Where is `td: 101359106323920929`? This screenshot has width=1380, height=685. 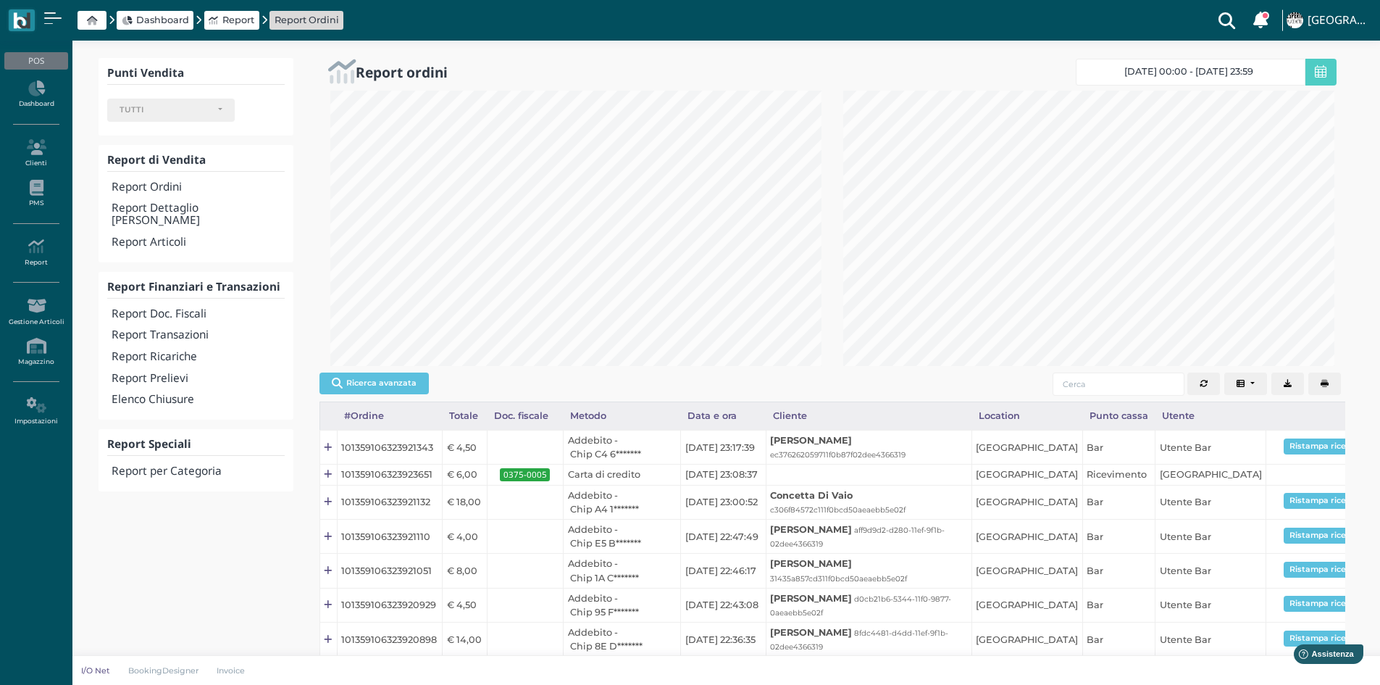
td: 101359106323920929 is located at coordinates (389, 604).